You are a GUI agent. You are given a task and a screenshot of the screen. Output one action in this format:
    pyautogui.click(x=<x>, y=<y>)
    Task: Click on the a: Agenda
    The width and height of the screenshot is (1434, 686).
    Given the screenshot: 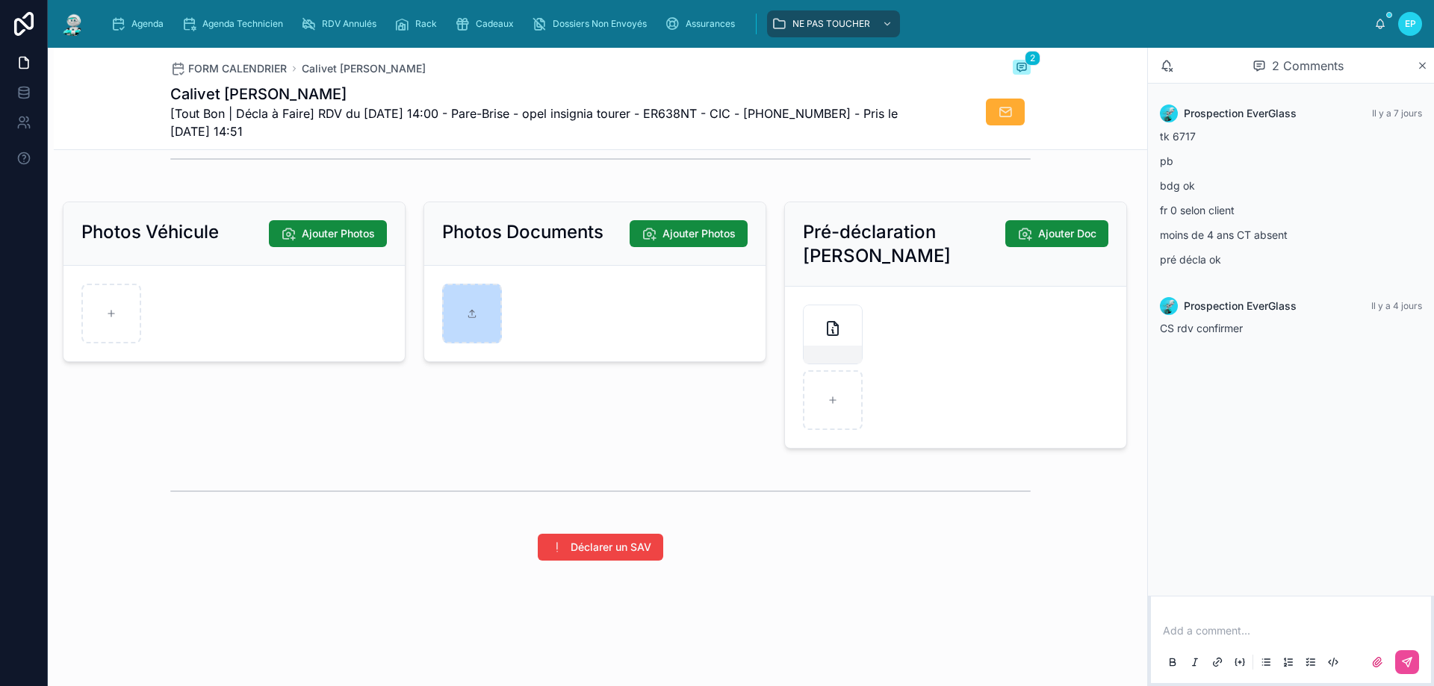 What is the action you would take?
    pyautogui.click(x=140, y=24)
    